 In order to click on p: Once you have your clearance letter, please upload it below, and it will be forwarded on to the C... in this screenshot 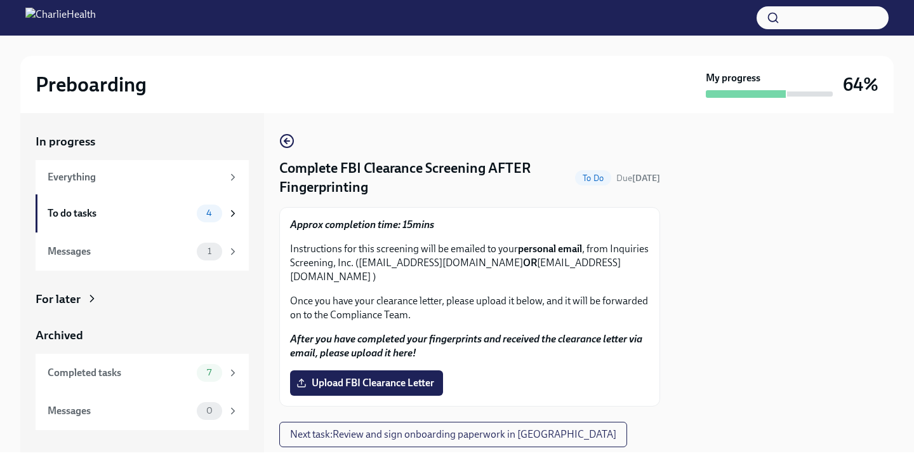, I will do `click(470, 308)`.